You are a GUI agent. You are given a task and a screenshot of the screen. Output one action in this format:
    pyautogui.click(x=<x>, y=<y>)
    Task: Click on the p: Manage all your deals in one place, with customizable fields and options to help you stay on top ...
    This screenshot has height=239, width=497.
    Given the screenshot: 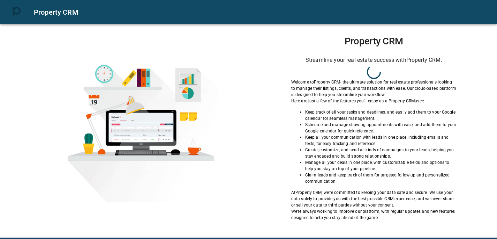 What is the action you would take?
    pyautogui.click(x=381, y=165)
    